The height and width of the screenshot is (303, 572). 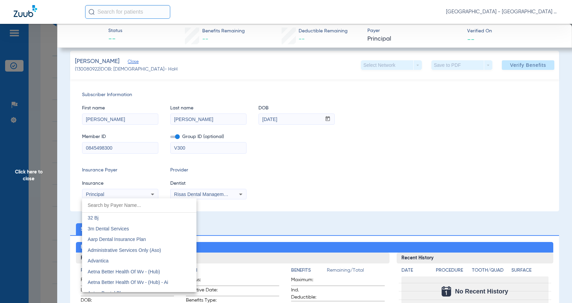 What do you see at coordinates (128, 282) in the screenshot?
I see `span: Aetna Better Health Of Wv - (Hub) - Ai` at bounding box center [128, 282].